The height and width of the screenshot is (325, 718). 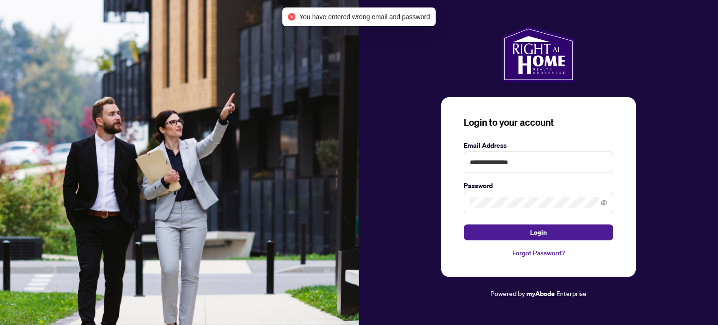 What do you see at coordinates (538, 253) in the screenshot?
I see `a: Forgot Password?` at bounding box center [538, 253].